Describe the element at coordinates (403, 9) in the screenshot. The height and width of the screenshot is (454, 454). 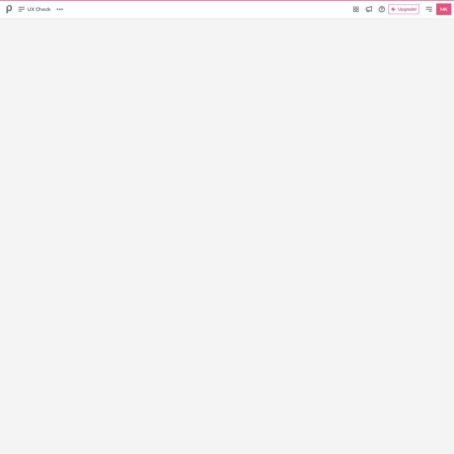
I see `button: Upgrade!` at that location.